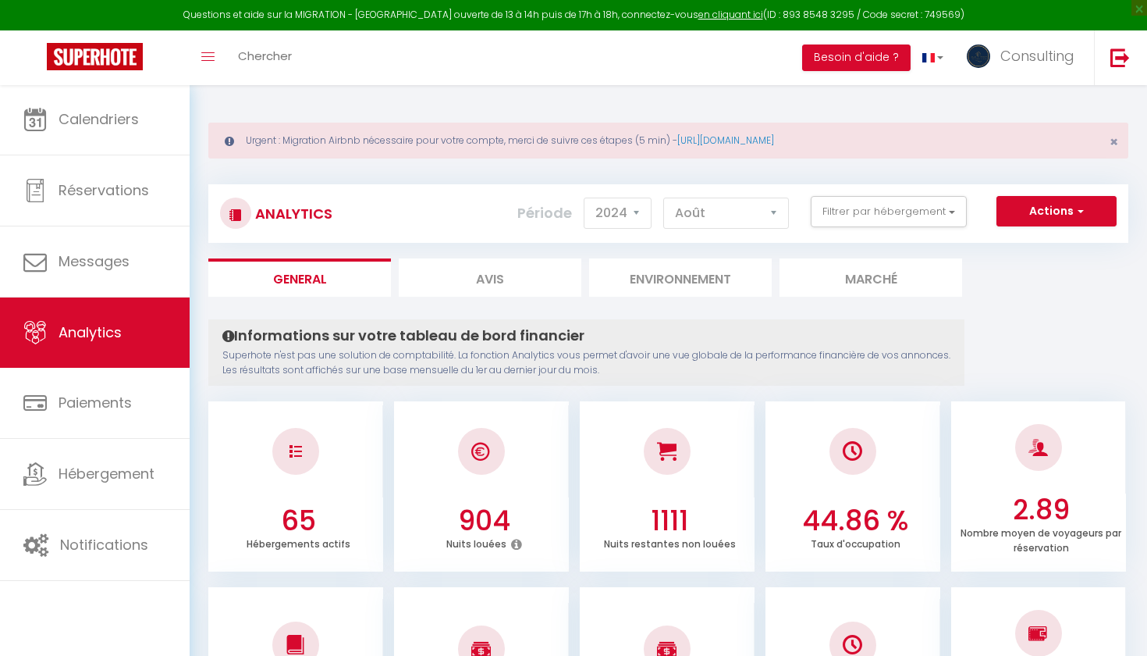 The width and height of the screenshot is (1147, 656). I want to click on h3: 65, so click(298, 521).